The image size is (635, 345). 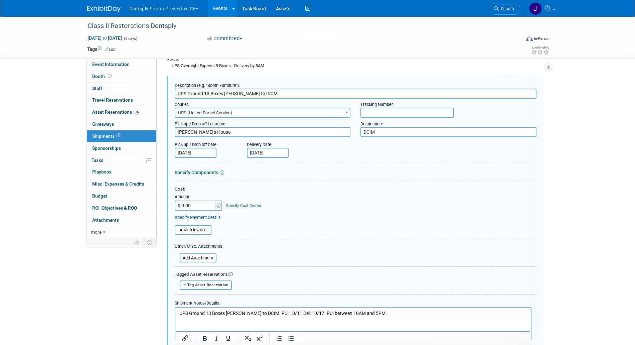 I want to click on a: Edit, so click(x=110, y=49).